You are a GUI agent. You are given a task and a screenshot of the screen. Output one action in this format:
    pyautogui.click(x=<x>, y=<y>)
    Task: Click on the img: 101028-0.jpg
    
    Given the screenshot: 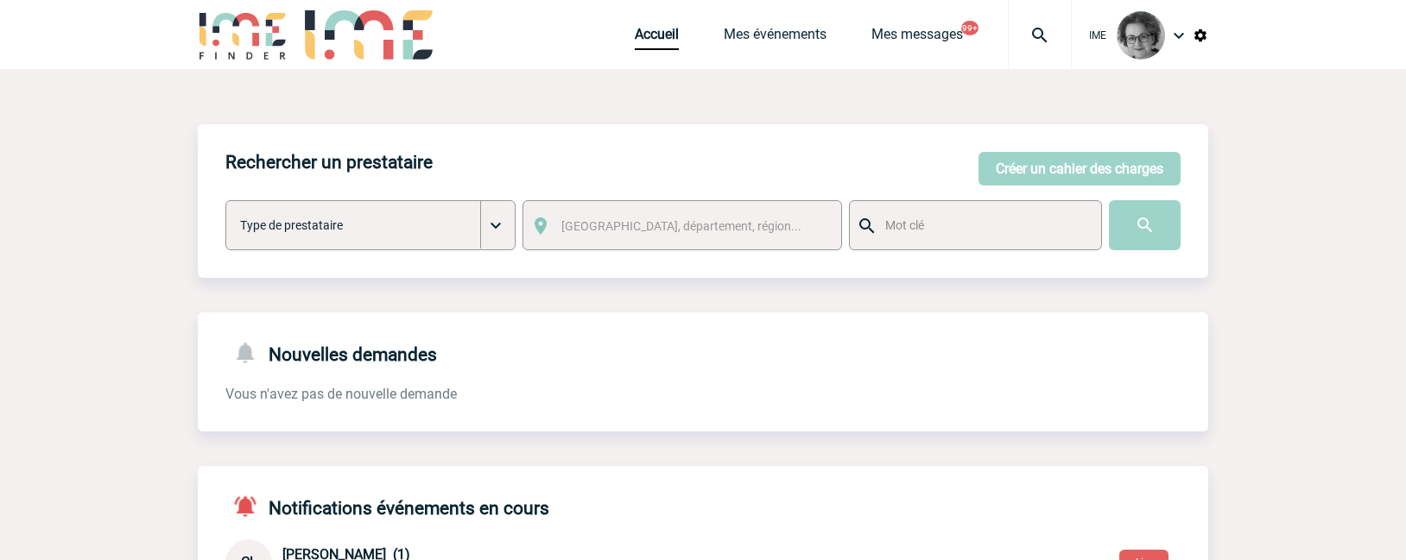 What is the action you would take?
    pyautogui.click(x=1141, y=35)
    